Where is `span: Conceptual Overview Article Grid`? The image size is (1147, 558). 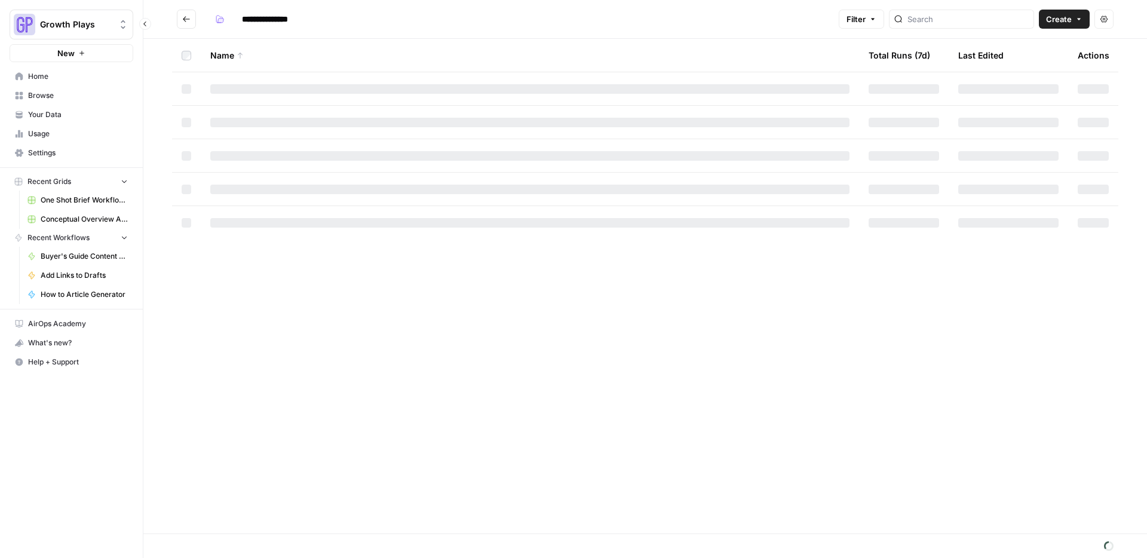
span: Conceptual Overview Article Grid is located at coordinates (84, 219).